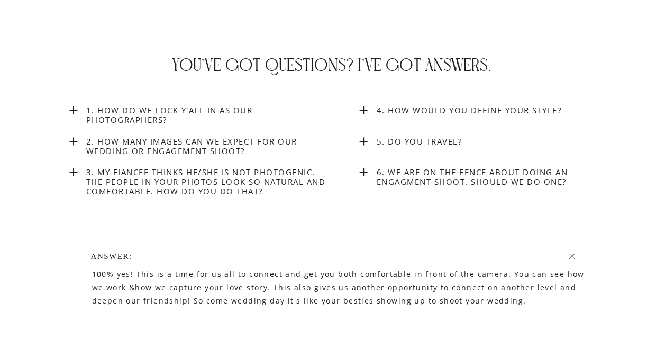  What do you see at coordinates (339, 297) in the screenshot?
I see `p: 100% yes! This is a time for us all to connect and get you both comfortable in front of the camer...` at bounding box center [339, 297].